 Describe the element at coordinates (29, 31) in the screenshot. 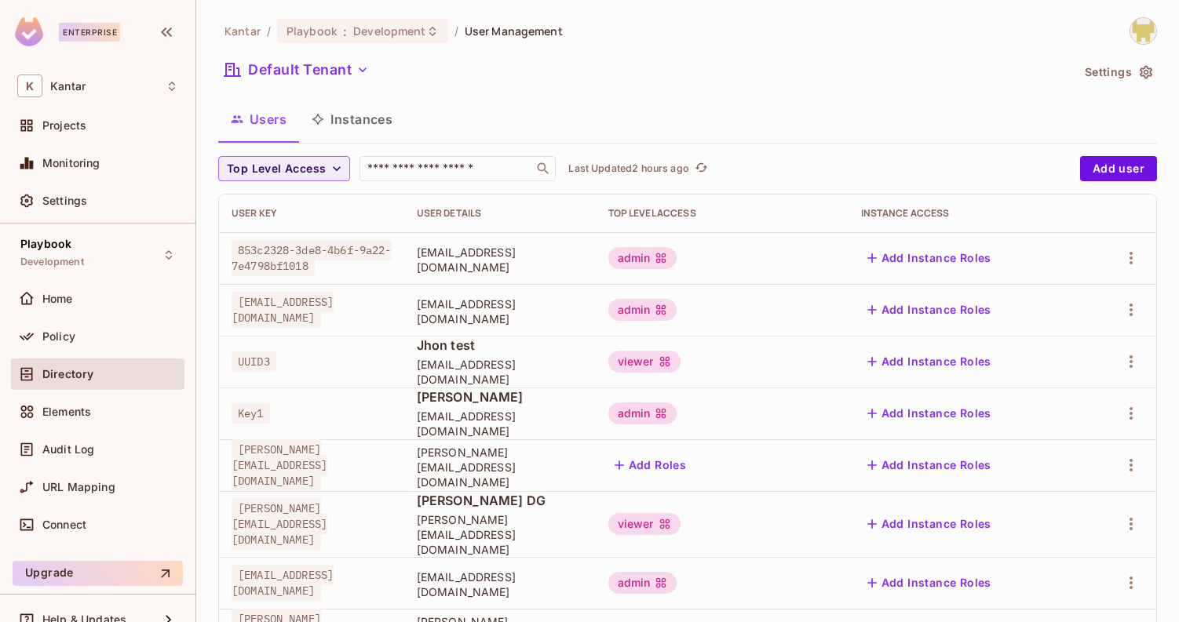

I see `img: SReyMgAAAABJRU5ErkJggg==` at that location.